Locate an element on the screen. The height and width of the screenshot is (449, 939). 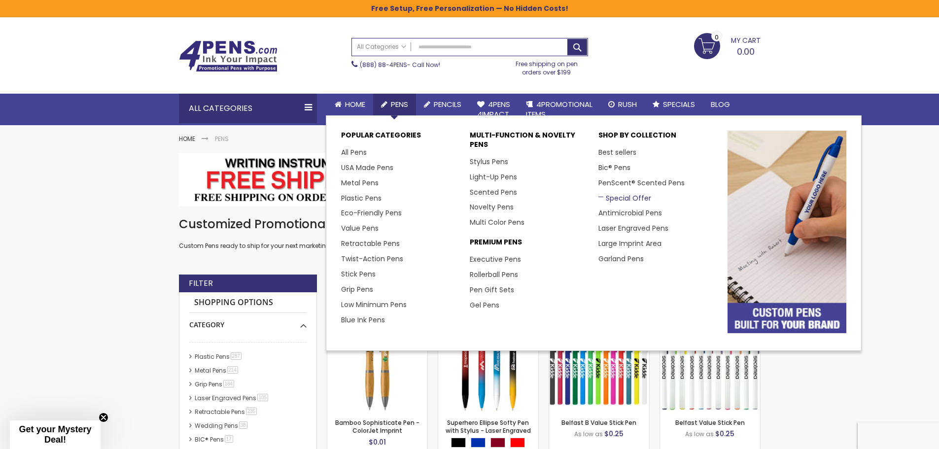
a: Blue Ink Pens is located at coordinates (363, 320).